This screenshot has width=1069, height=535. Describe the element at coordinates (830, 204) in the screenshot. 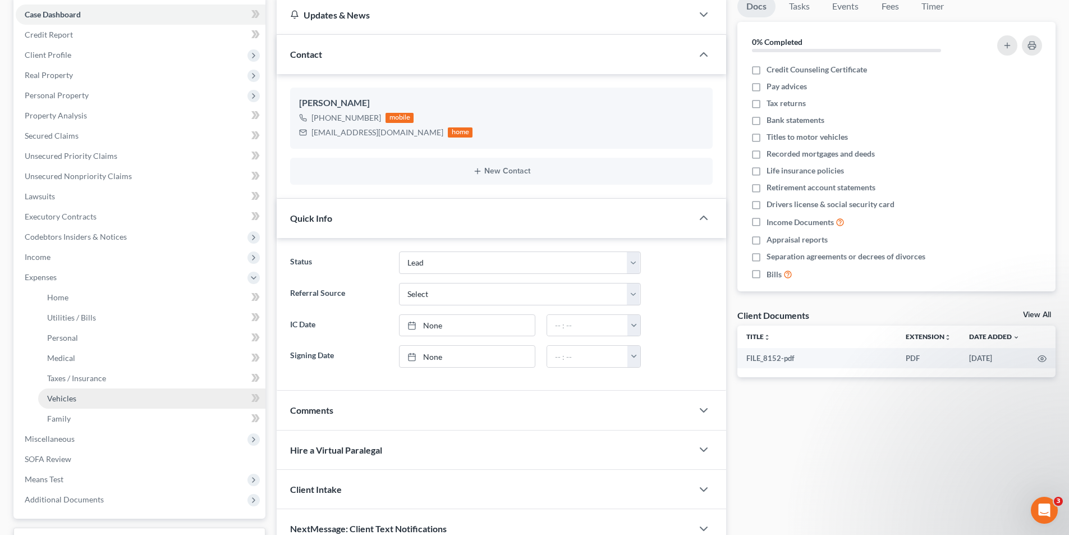

I see `span: Drivers license & social security card` at that location.